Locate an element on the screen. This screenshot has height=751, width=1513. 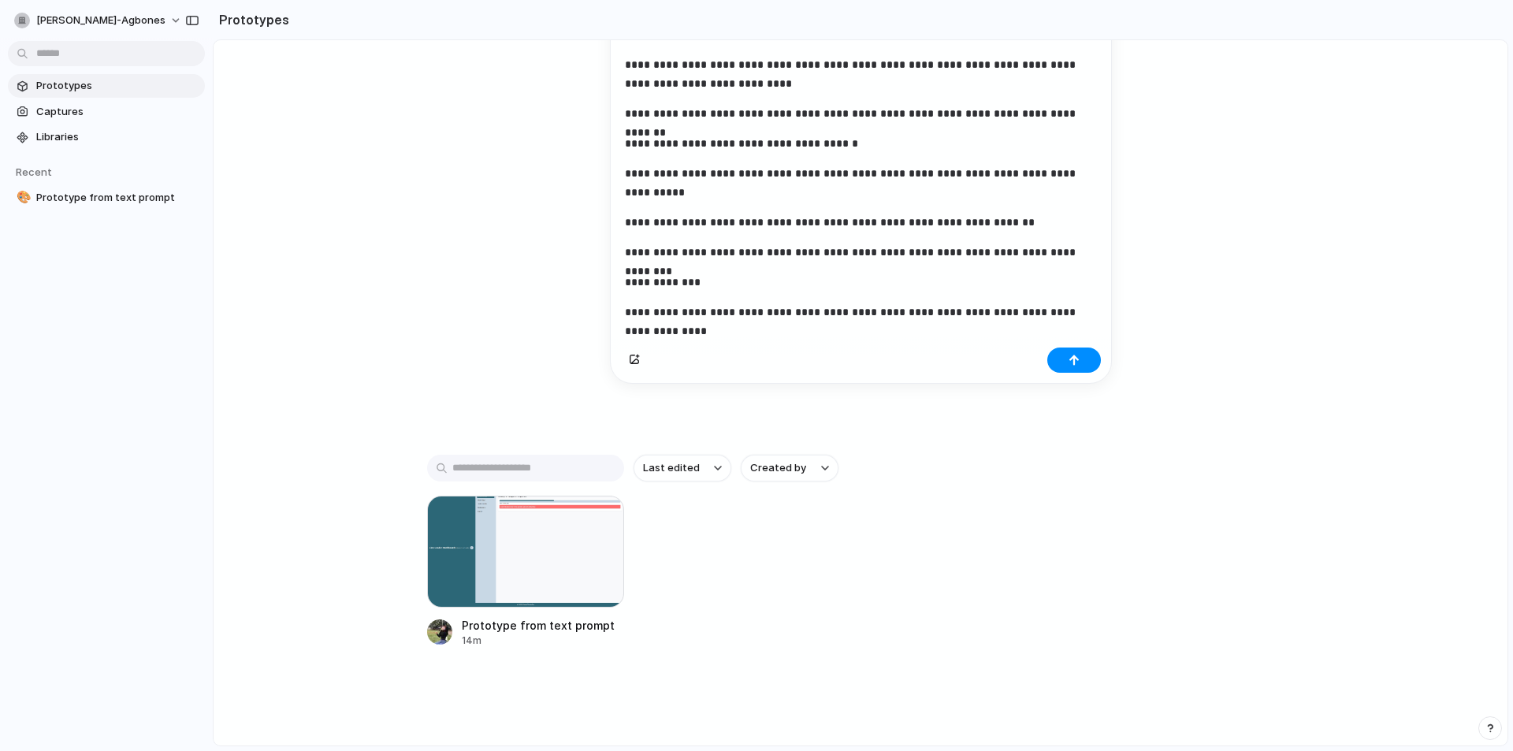
span: Last edited is located at coordinates (671, 468).